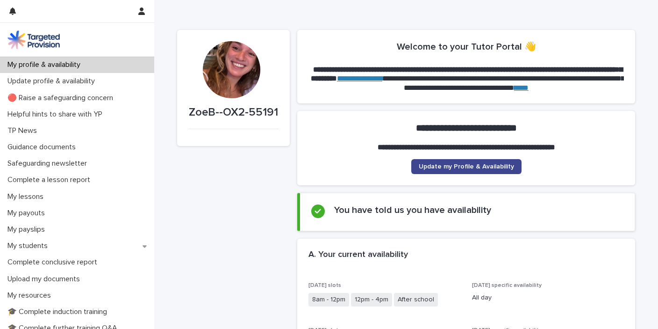 This screenshot has width=658, height=329. Describe the element at coordinates (59, 311) in the screenshot. I see `p: 🎓 Complete induction training` at that location.